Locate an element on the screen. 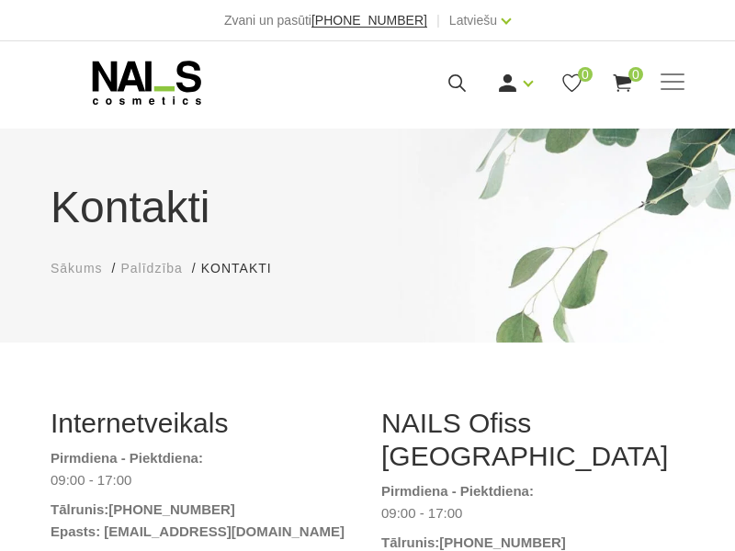  strong: Tālrunis is located at coordinates (77, 509).